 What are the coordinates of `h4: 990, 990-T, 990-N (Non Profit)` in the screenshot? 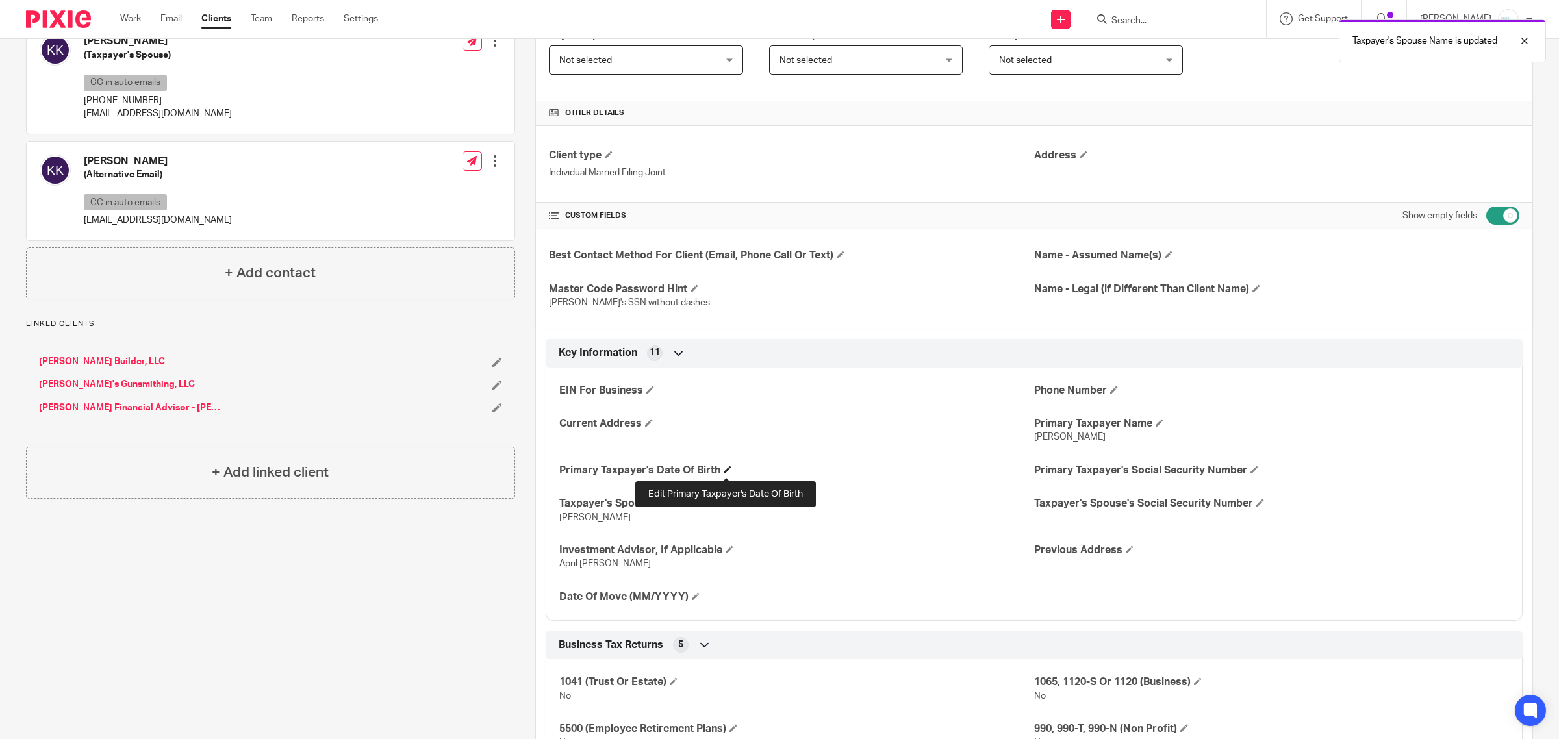 It's located at (1271, 729).